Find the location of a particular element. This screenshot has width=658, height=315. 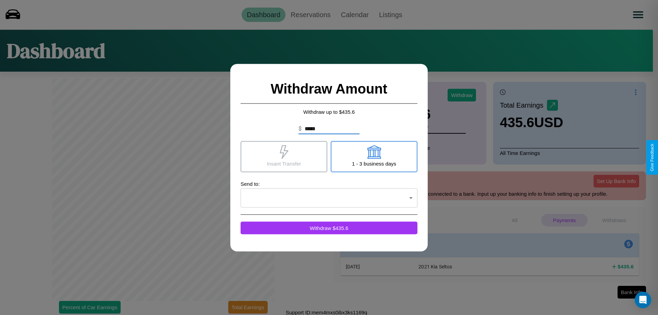

p: 1 - 3 business days is located at coordinates (374, 163).